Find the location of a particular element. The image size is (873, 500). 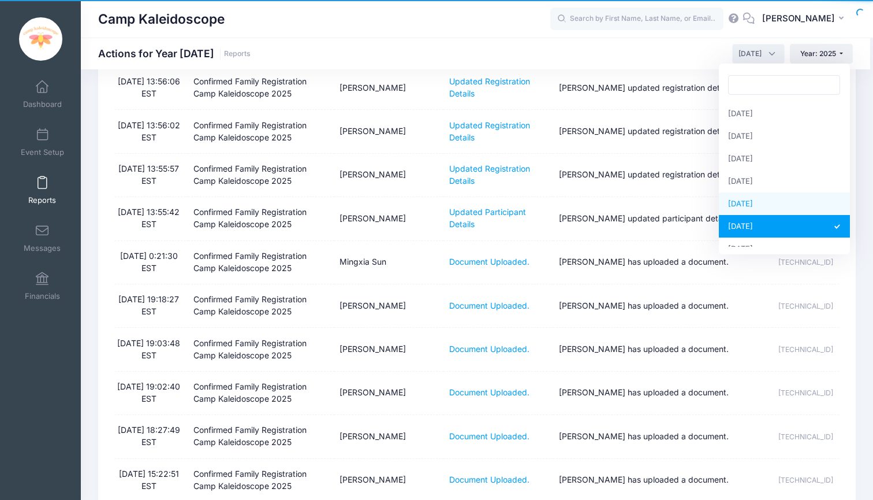

a: Event Setup is located at coordinates (42, 142).